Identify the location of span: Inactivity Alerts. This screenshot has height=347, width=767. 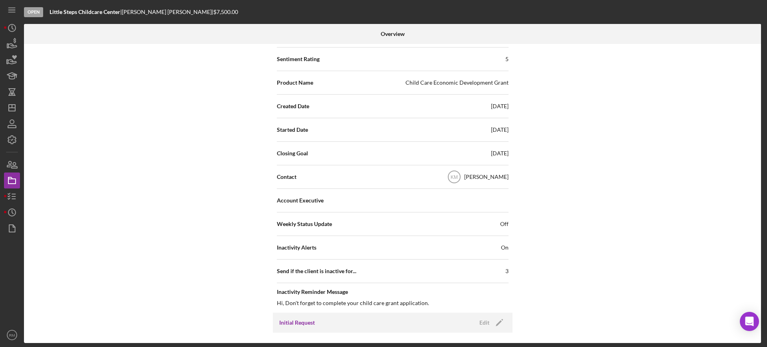
(297, 248).